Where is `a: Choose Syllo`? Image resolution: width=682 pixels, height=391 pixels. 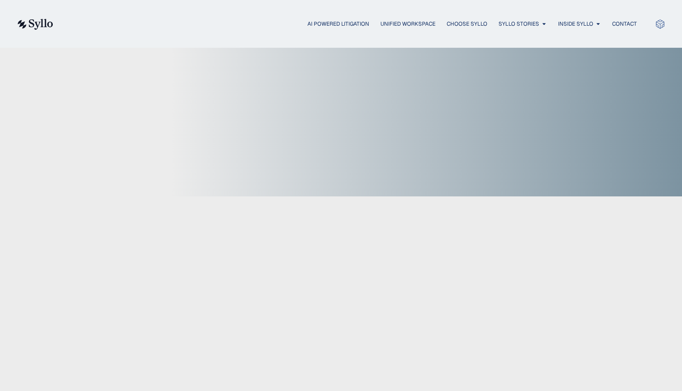 a: Choose Syllo is located at coordinates (467, 24).